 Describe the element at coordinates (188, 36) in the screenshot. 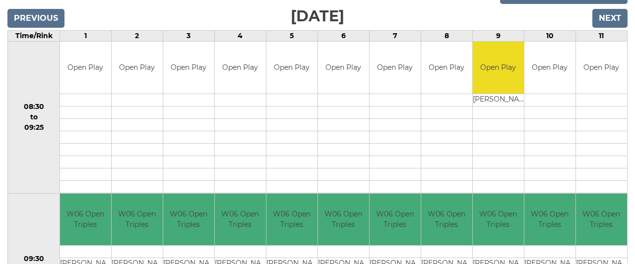

I see `td: 3` at that location.